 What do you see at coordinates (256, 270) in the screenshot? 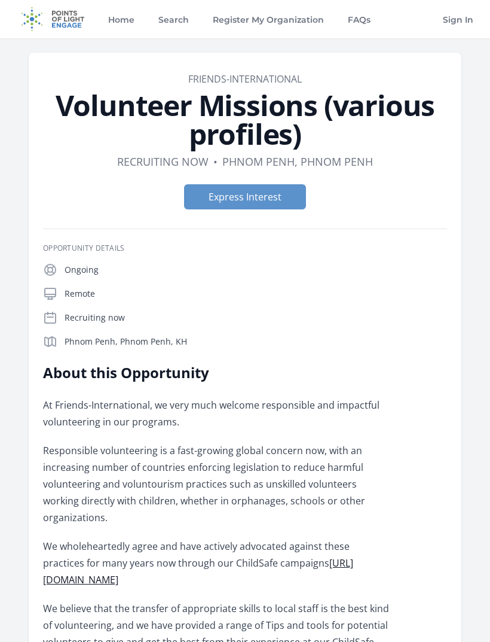
I see `p: Ongoing` at bounding box center [256, 270].